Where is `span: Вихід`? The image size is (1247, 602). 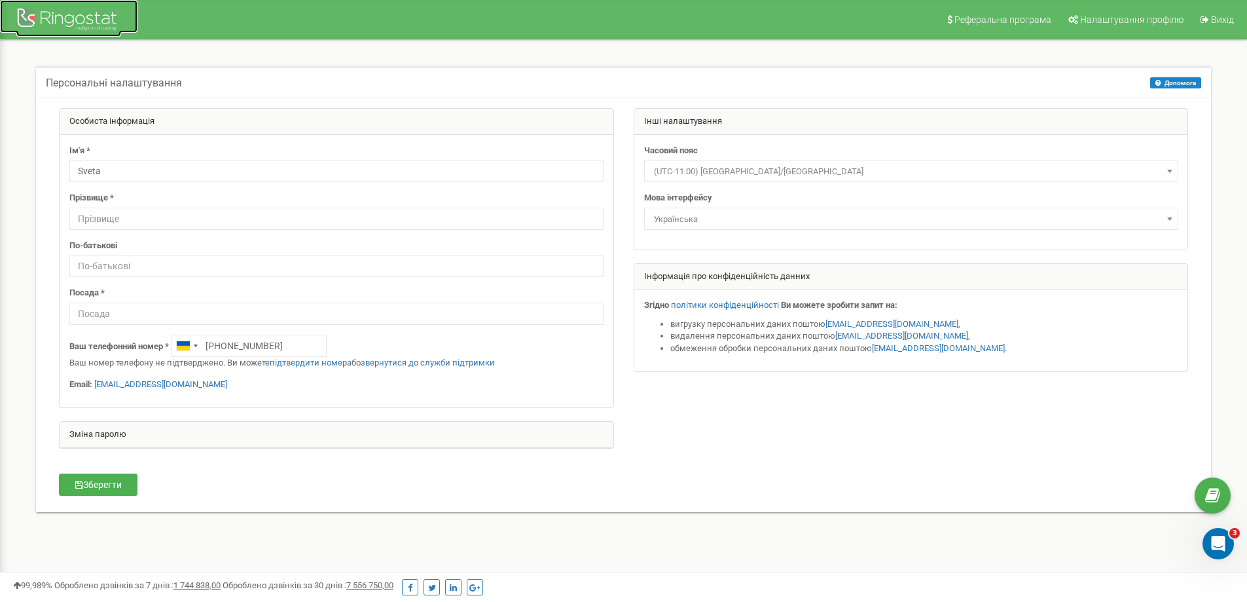
span: Вихід is located at coordinates (1222, 20).